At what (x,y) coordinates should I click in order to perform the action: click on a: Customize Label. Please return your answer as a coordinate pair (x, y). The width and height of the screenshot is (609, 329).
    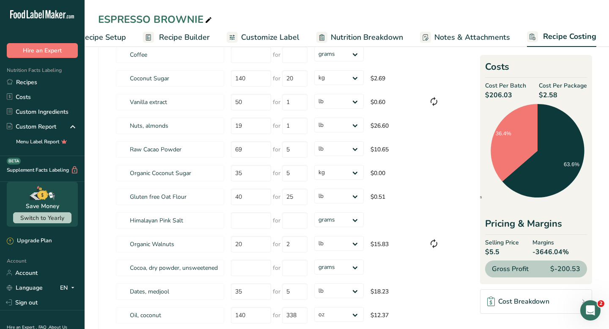
    Looking at the image, I should click on (263, 37).